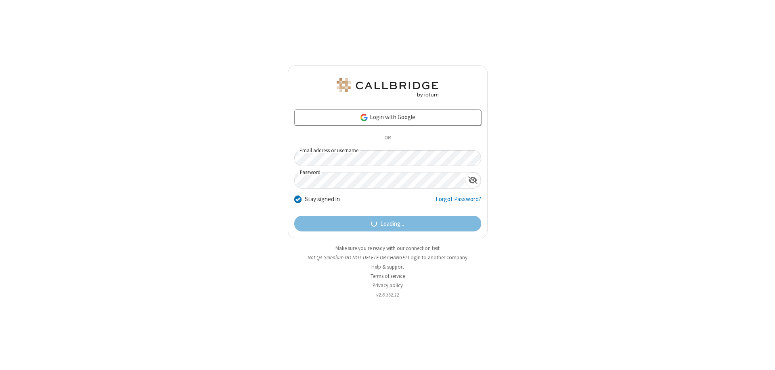 This screenshot has height=370, width=775. I want to click on span: OR, so click(388, 138).